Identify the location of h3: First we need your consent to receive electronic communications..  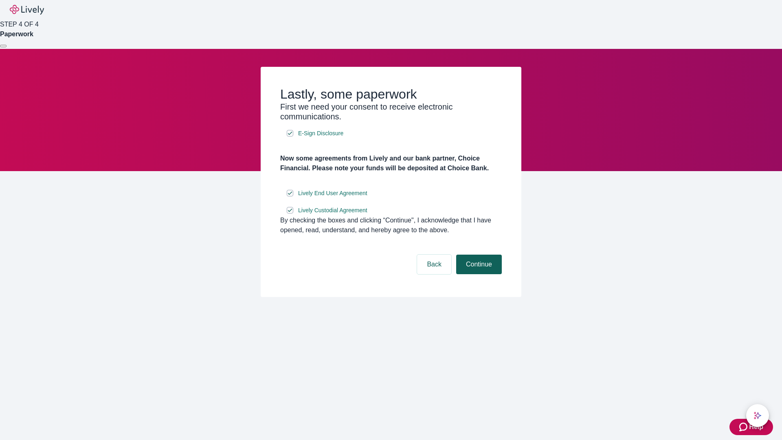
(391, 112).